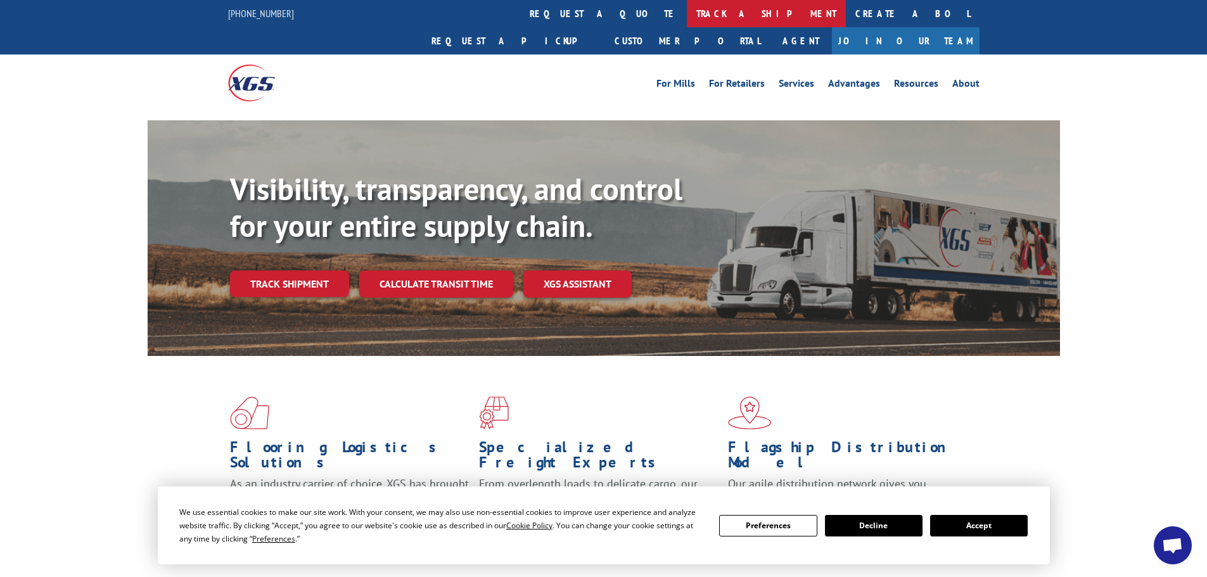 The height and width of the screenshot is (577, 1207). Describe the element at coordinates (436, 284) in the screenshot. I see `a: Calculate transit time` at that location.